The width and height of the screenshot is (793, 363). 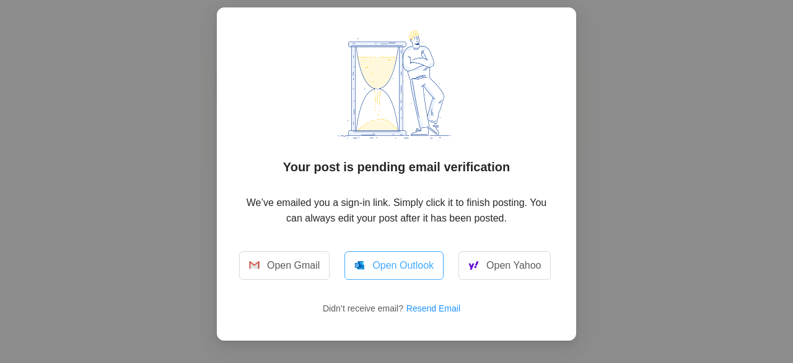 I want to click on p: Didn’t receive email?, so click(x=397, y=308).